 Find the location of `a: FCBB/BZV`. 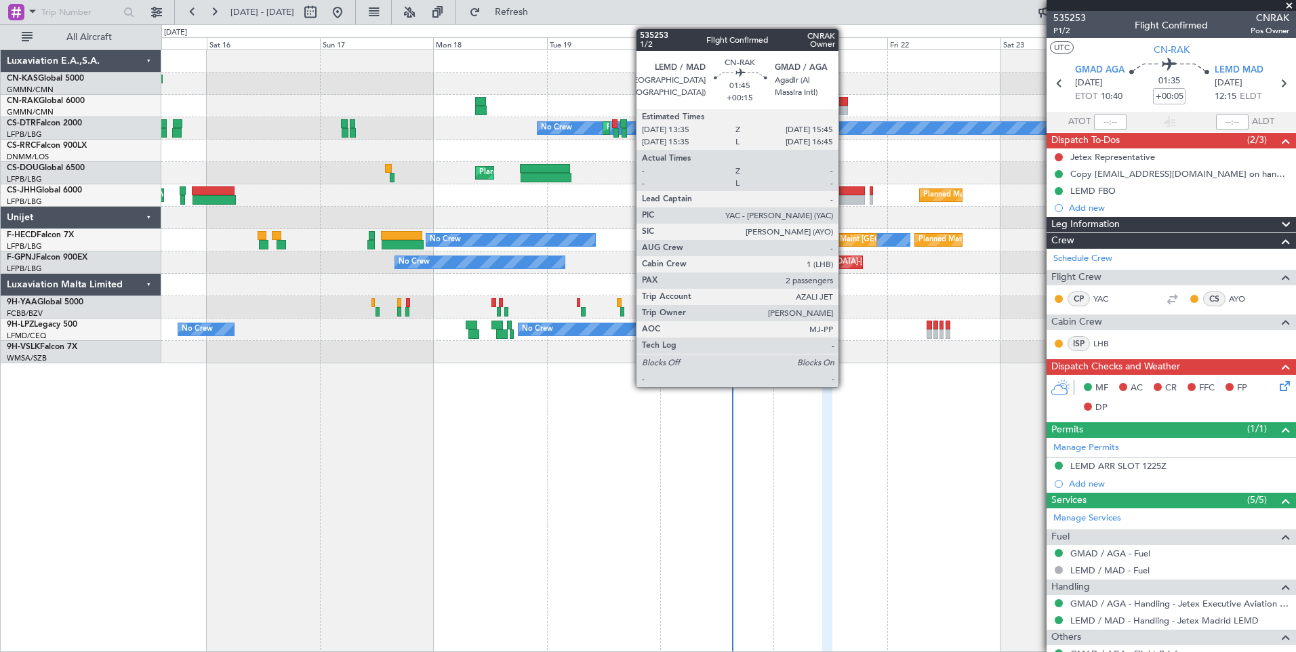

a: FCBB/BZV is located at coordinates (24, 313).